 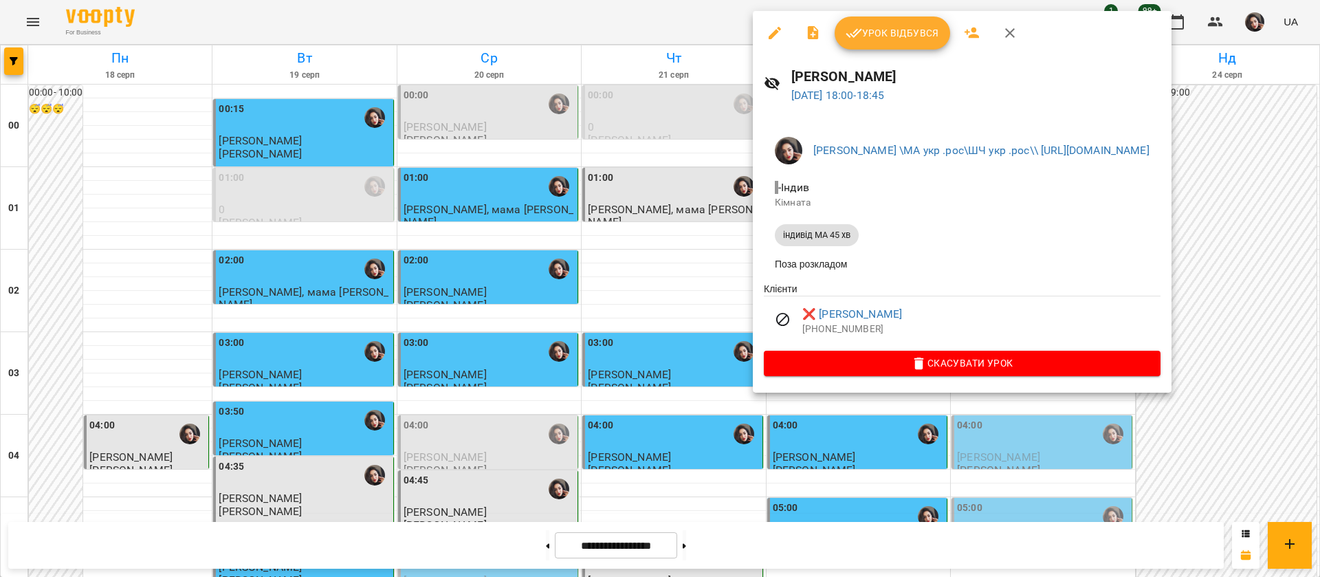 I want to click on li: Поза розкладом, so click(x=961, y=264).